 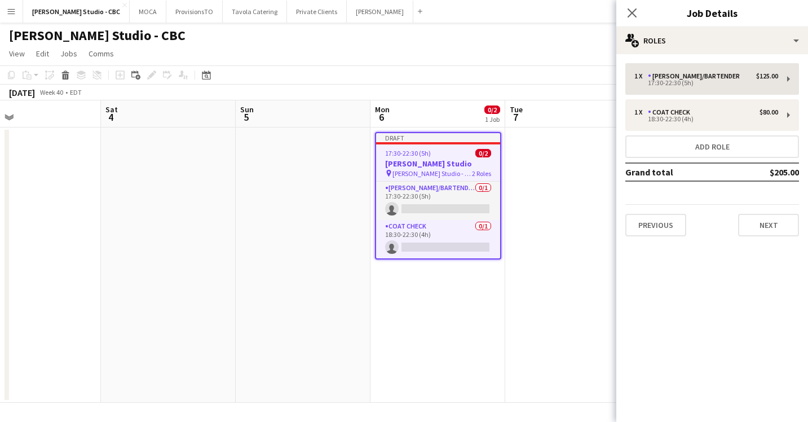 I want to click on button: ProvisionsTO, so click(x=195, y=11).